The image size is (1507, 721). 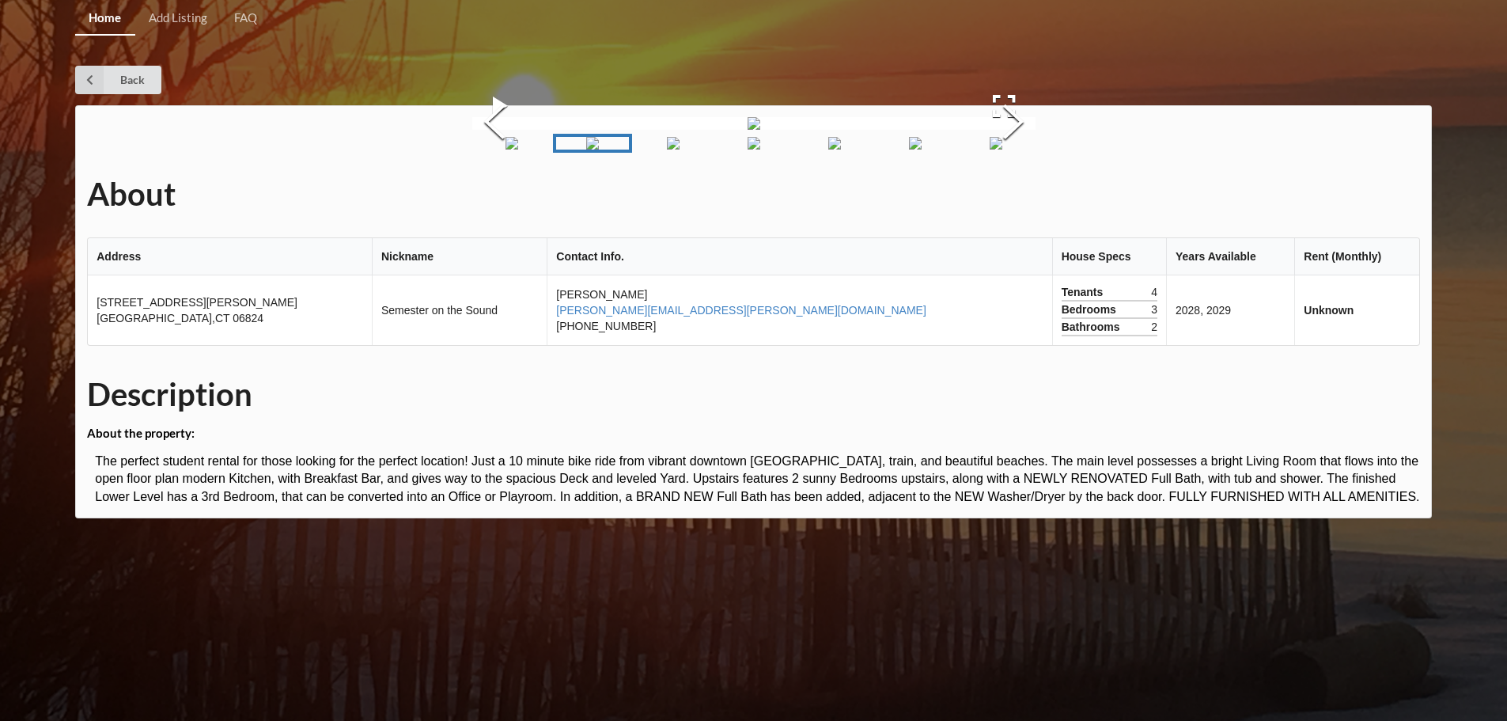 What do you see at coordinates (915, 143) in the screenshot?
I see `a: Go to Slide 6` at bounding box center [915, 143].